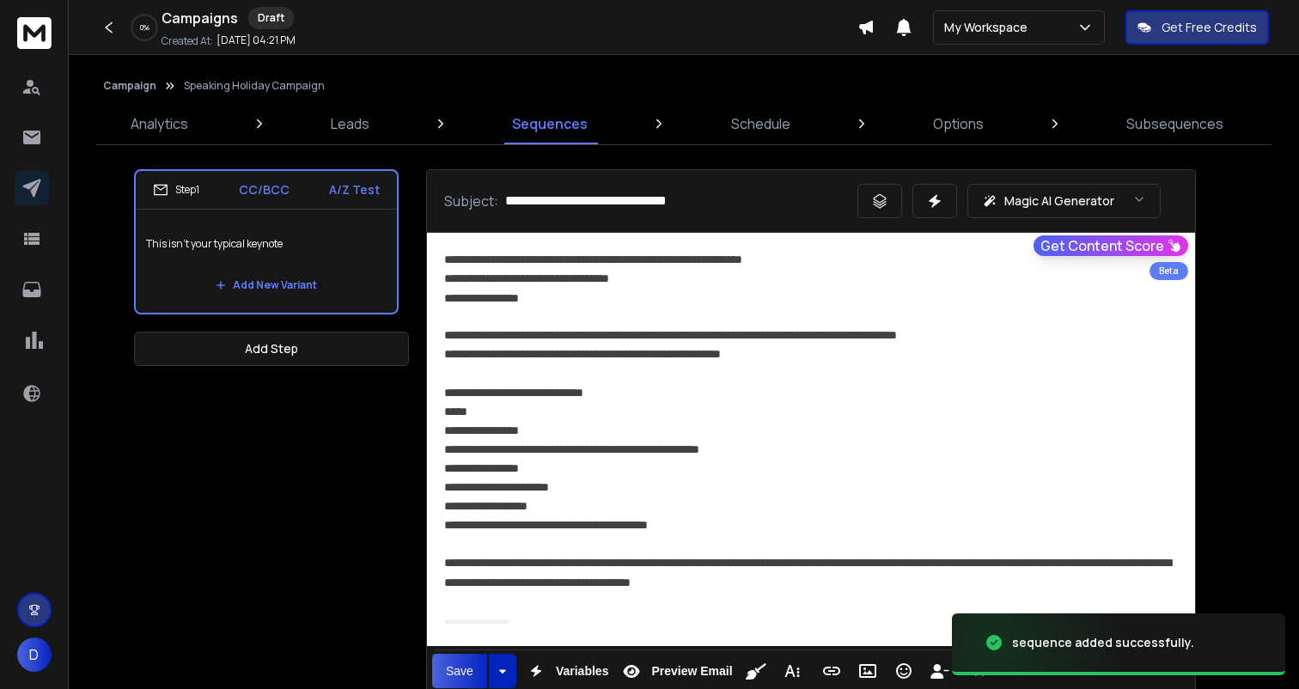 Image resolution: width=1299 pixels, height=689 pixels. What do you see at coordinates (459, 671) in the screenshot?
I see `button: Save` at bounding box center [459, 671].